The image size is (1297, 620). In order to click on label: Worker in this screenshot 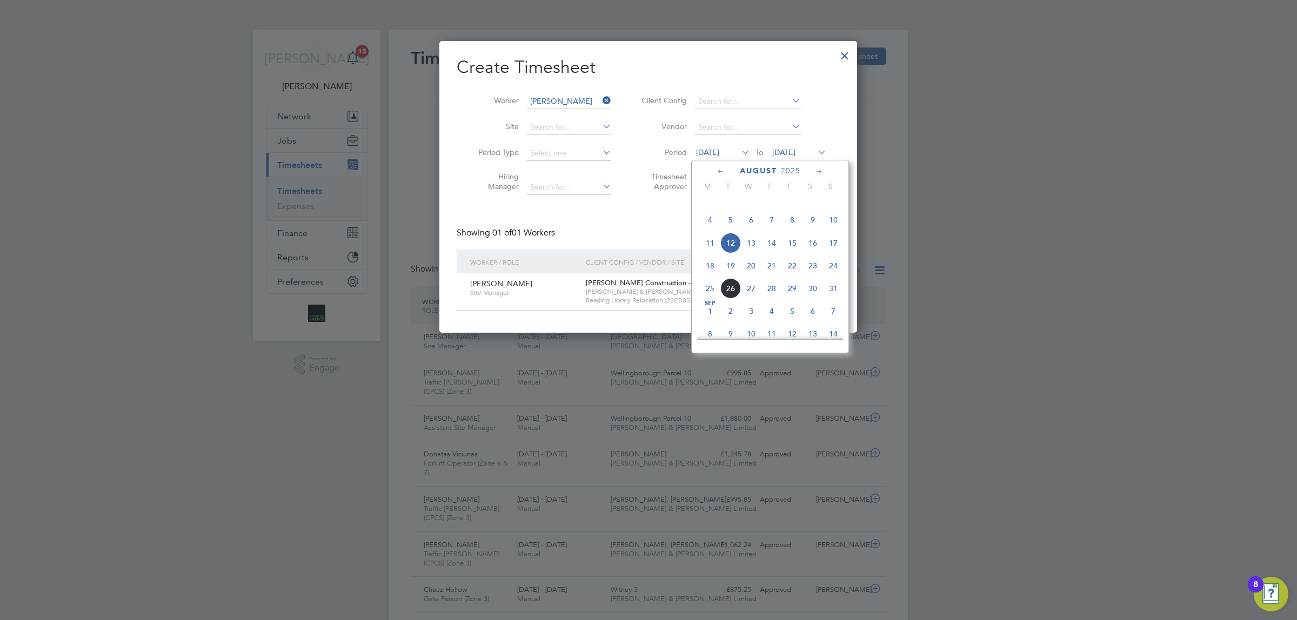, I will do `click(494, 100)`.